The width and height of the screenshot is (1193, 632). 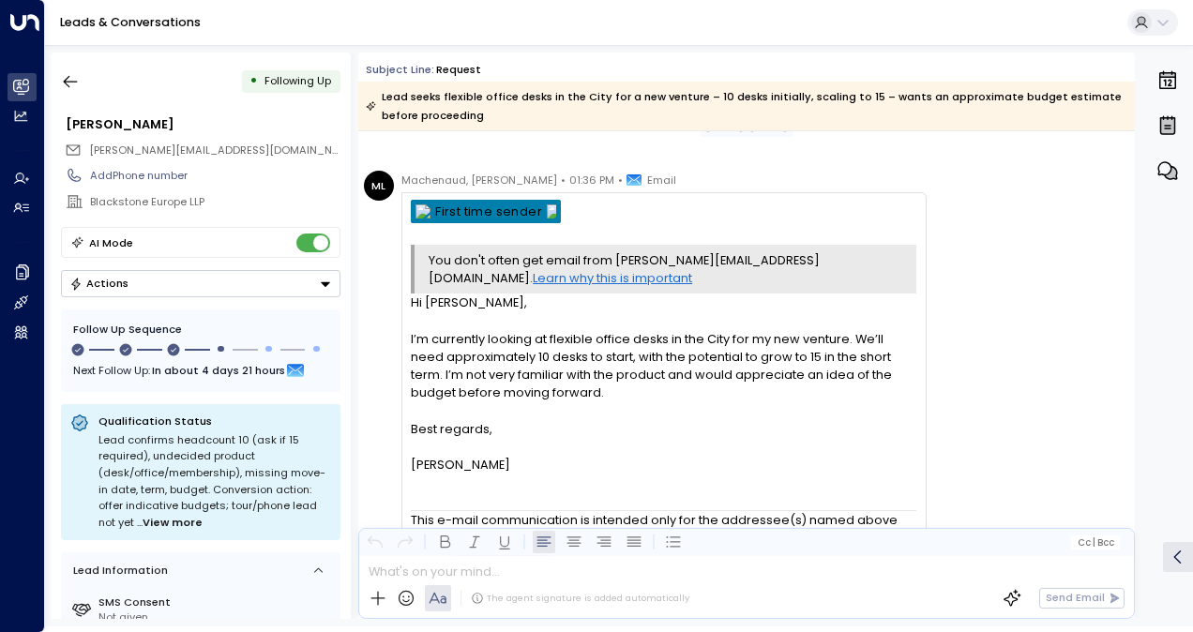 What do you see at coordinates (489, 211) in the screenshot?
I see `a: First time sender` at bounding box center [489, 211].